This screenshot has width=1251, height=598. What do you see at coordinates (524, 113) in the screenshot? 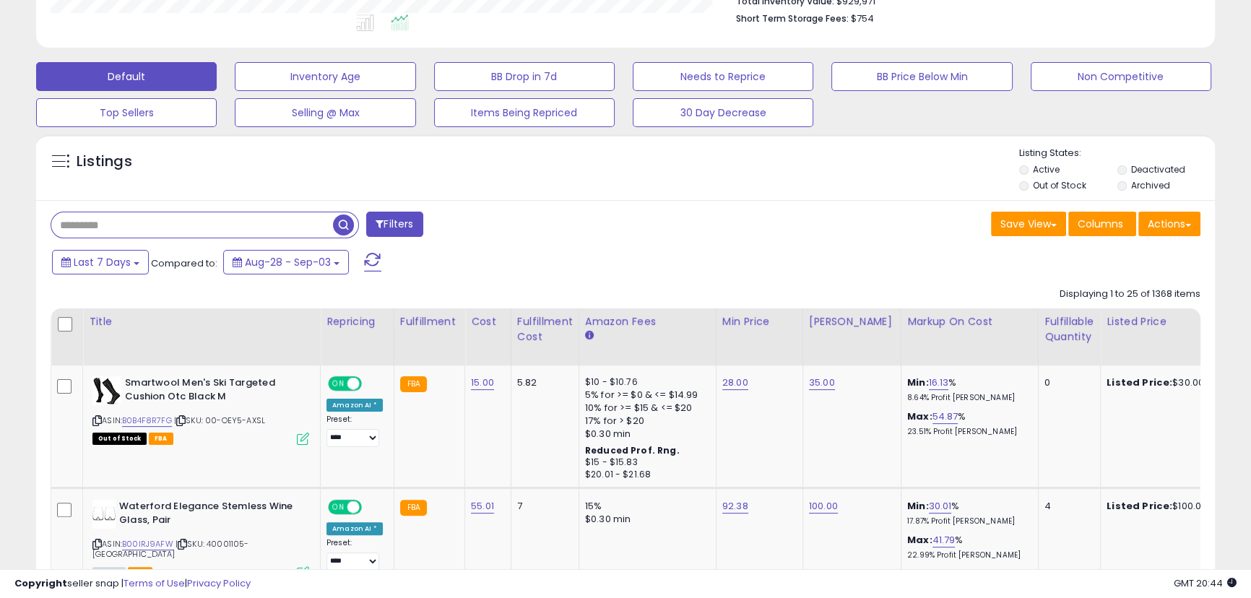
I see `button: Items Being Repriced` at bounding box center [524, 113].